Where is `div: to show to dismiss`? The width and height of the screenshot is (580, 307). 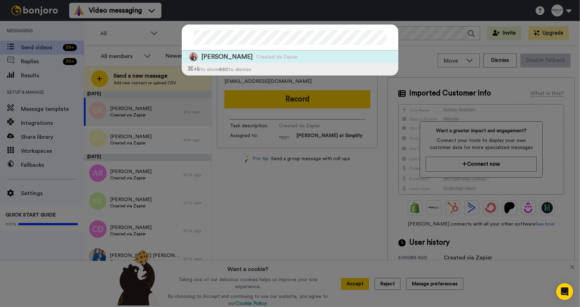 div: to show to dismiss is located at coordinates (290, 69).